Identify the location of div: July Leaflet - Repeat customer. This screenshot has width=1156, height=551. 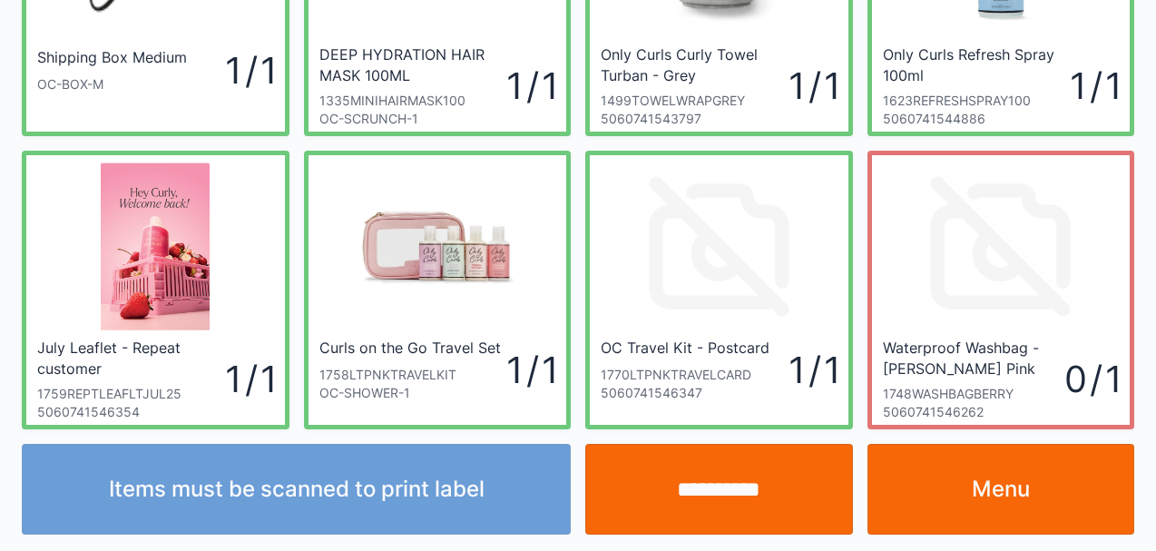
(129, 357).